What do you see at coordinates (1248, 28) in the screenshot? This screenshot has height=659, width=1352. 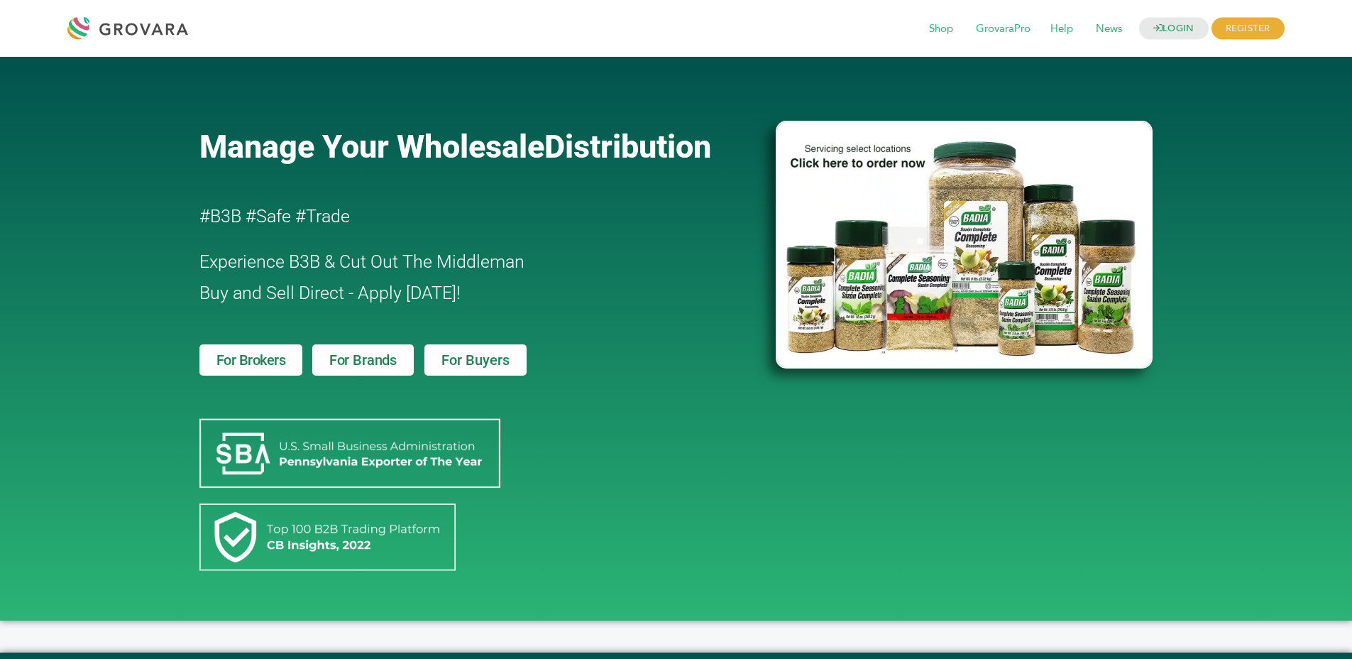 I see `span: REGISTER` at bounding box center [1248, 28].